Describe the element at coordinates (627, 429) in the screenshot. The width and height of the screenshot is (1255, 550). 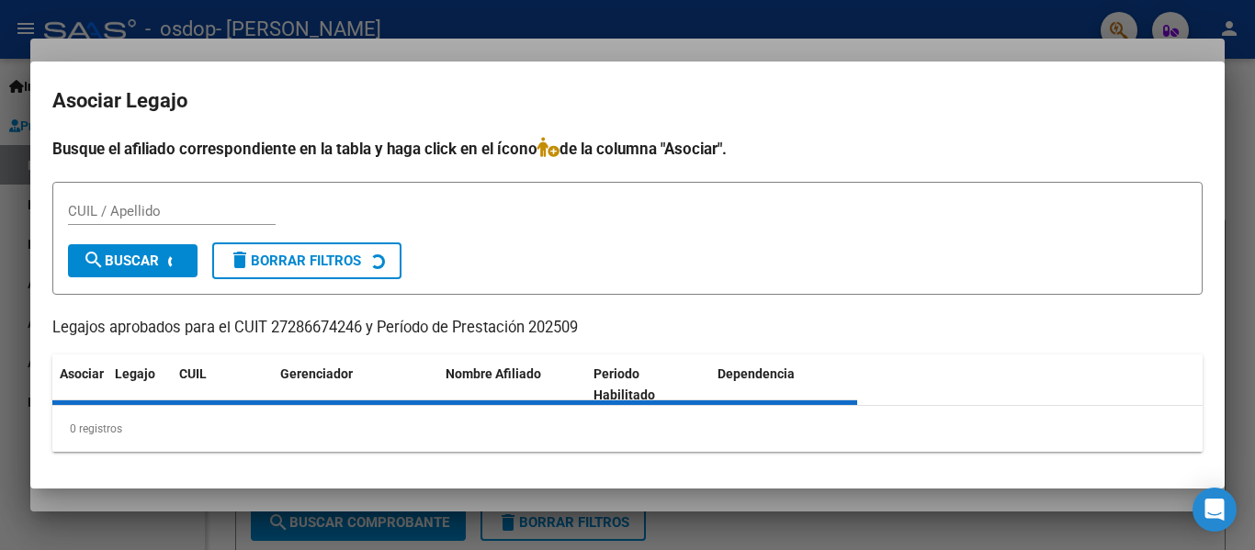
I see `div: 0 registros` at that location.